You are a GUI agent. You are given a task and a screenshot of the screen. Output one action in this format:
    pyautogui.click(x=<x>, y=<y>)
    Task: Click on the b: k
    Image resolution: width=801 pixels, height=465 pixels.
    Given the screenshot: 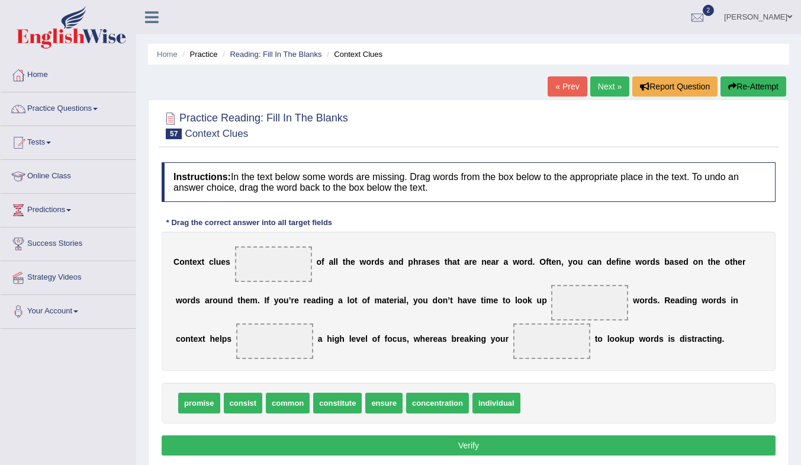 What is the action you would take?
    pyautogui.click(x=530, y=300)
    